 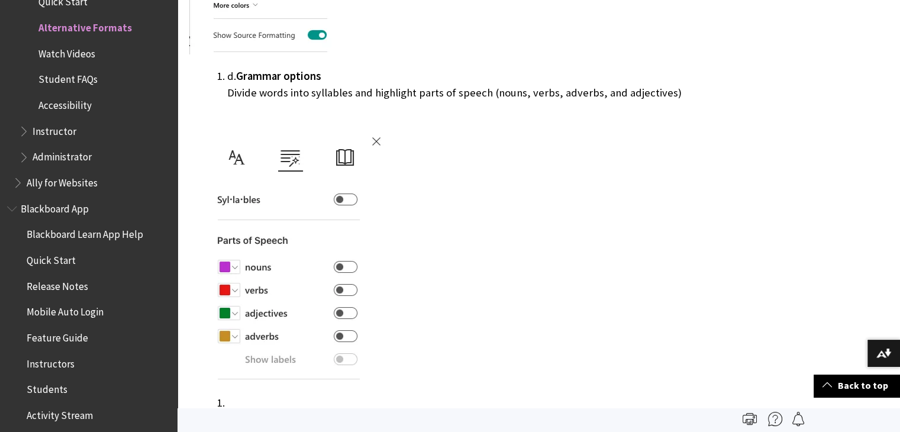 I want to click on img: Follow this page, so click(x=798, y=419).